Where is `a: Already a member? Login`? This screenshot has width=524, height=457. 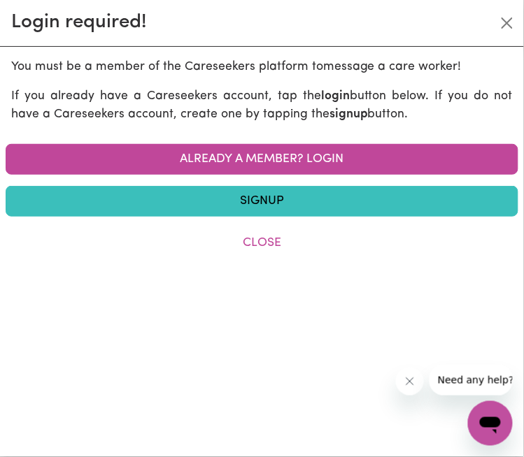 a: Already a member? Login is located at coordinates (262, 159).